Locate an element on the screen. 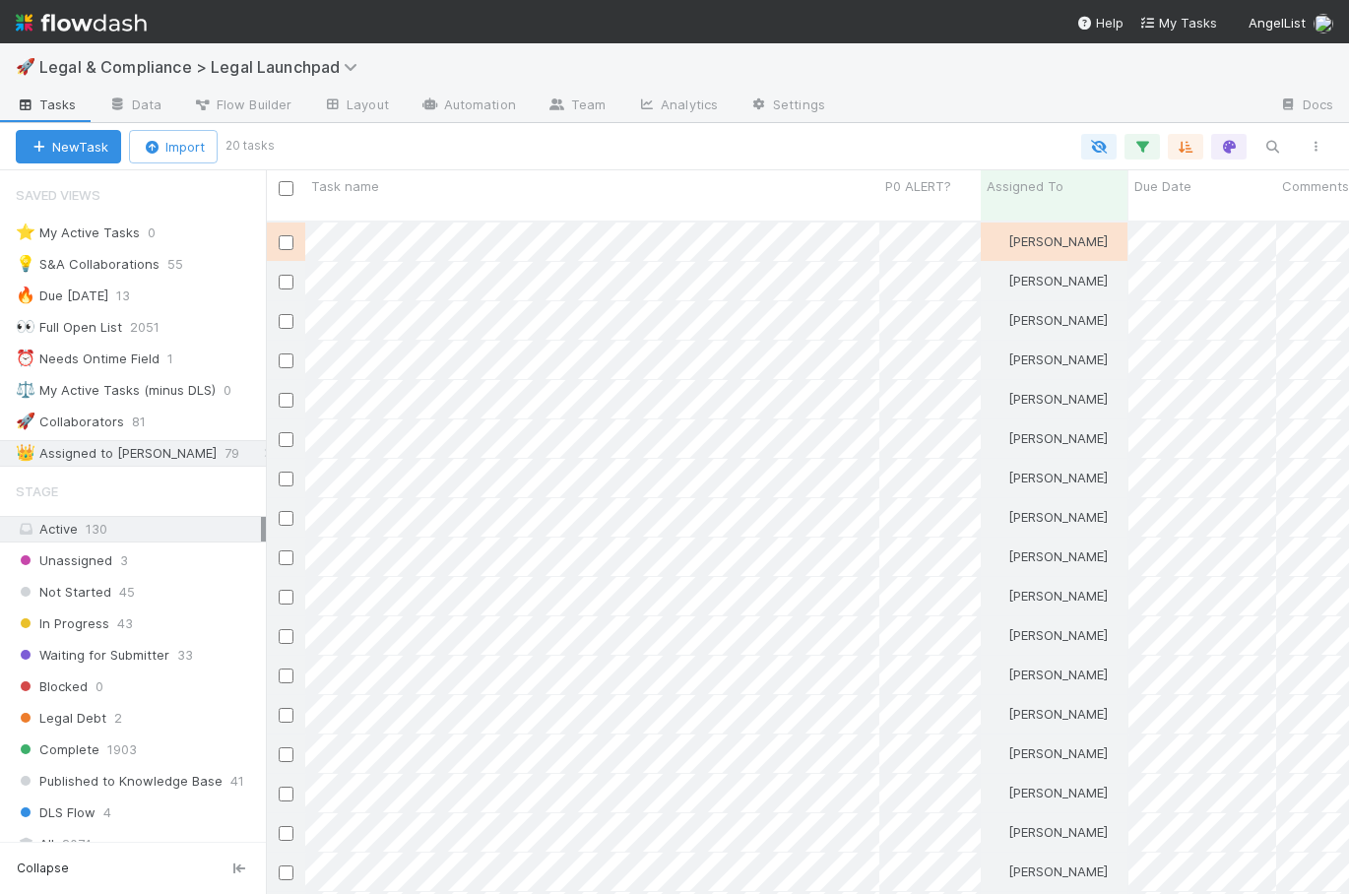 Image resolution: width=1349 pixels, height=894 pixels. span: 13 is located at coordinates (133, 295).